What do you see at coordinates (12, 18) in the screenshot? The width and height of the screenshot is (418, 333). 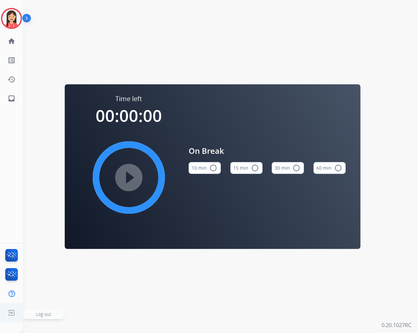 I see `img: avatar` at bounding box center [12, 18].